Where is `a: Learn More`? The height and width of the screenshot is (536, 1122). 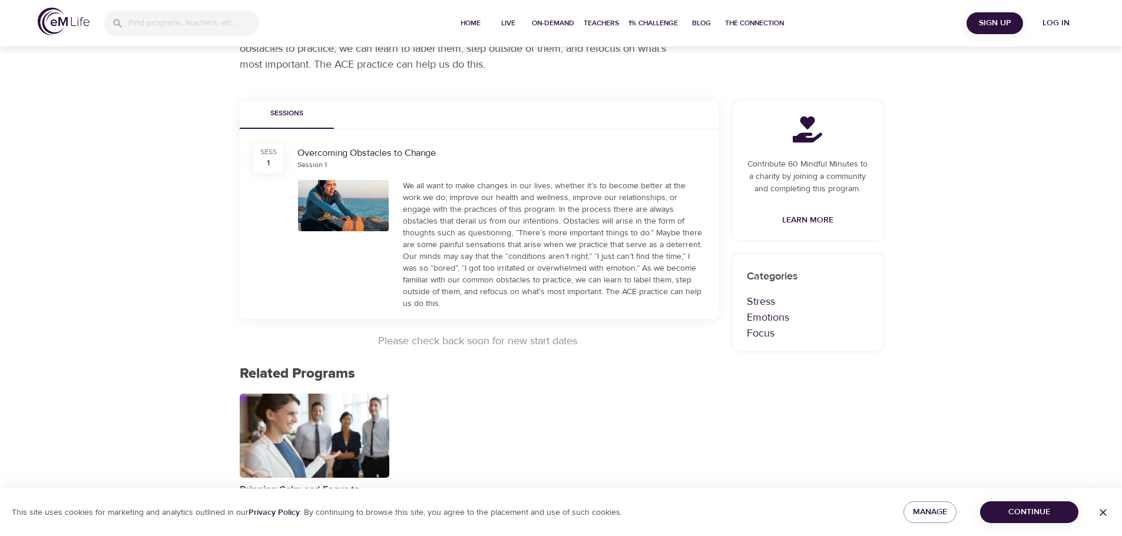 a: Learn More is located at coordinates (807, 220).